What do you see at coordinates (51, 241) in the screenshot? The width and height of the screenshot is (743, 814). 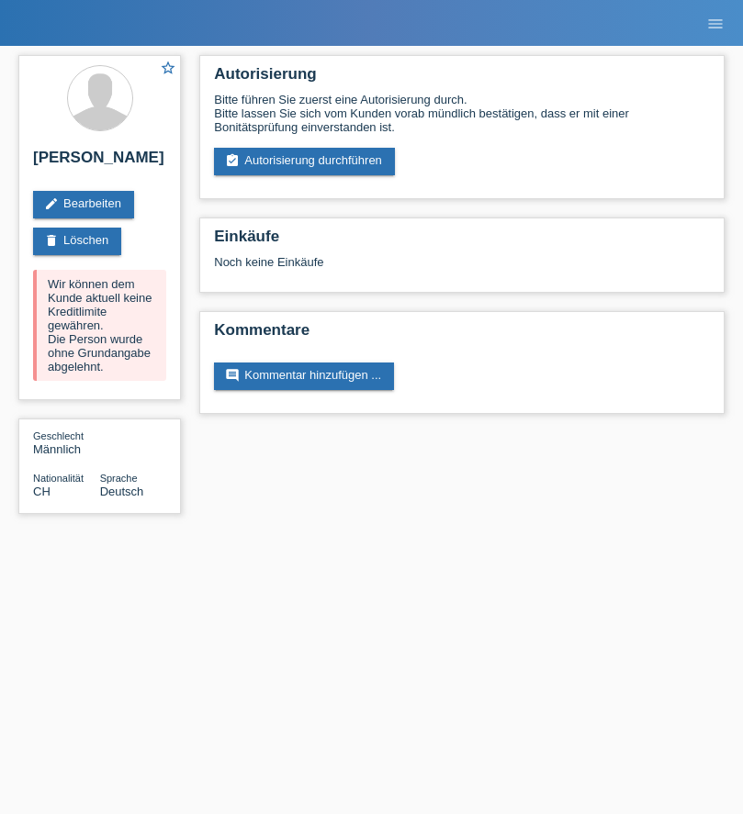 I see `i: delete` at bounding box center [51, 241].